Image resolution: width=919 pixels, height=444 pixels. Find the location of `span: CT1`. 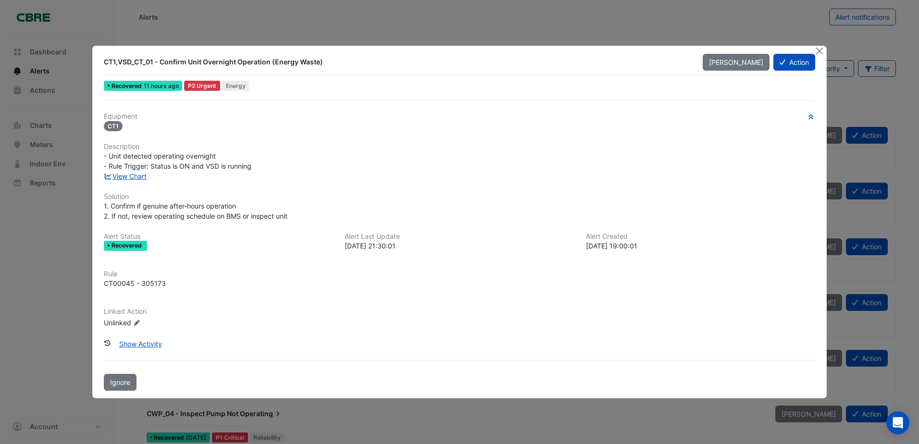

span: CT1 is located at coordinates (113, 126).